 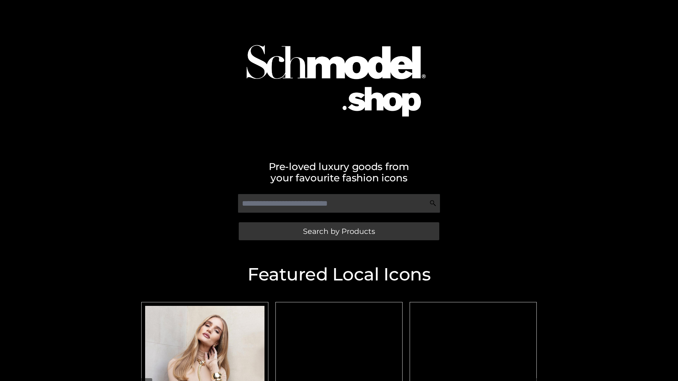 I want to click on img: Search Icon, so click(x=433, y=203).